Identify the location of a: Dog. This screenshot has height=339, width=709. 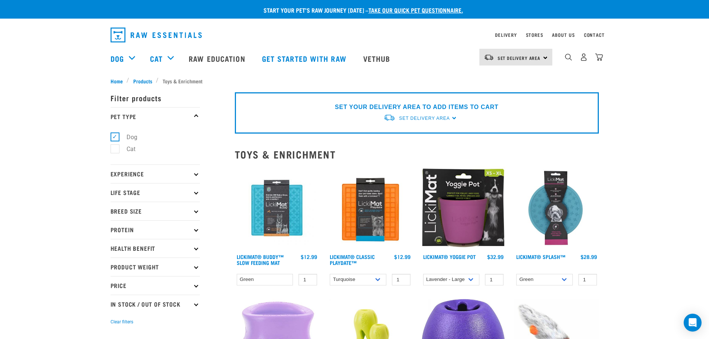
(117, 58).